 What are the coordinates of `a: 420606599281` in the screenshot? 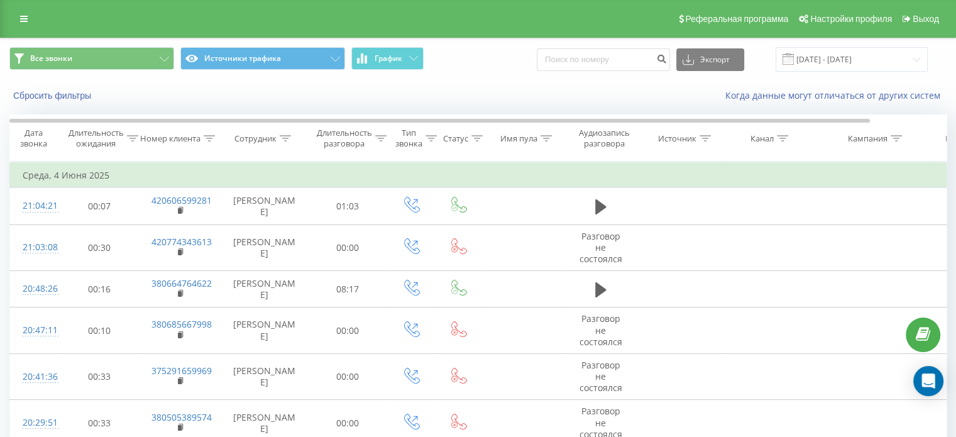 It's located at (182, 200).